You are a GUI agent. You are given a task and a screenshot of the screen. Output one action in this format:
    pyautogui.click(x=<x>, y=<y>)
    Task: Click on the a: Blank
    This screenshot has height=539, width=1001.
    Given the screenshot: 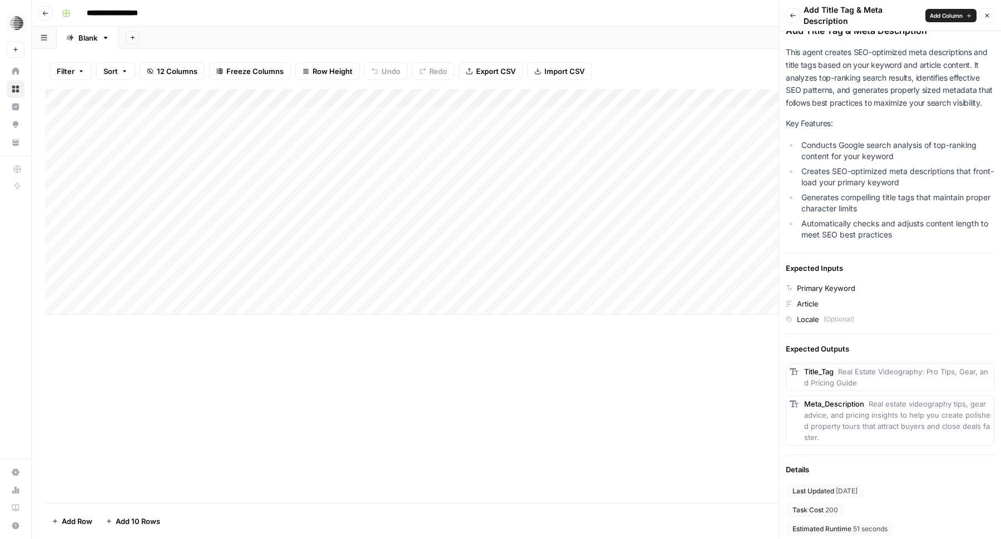 What is the action you would take?
    pyautogui.click(x=88, y=38)
    